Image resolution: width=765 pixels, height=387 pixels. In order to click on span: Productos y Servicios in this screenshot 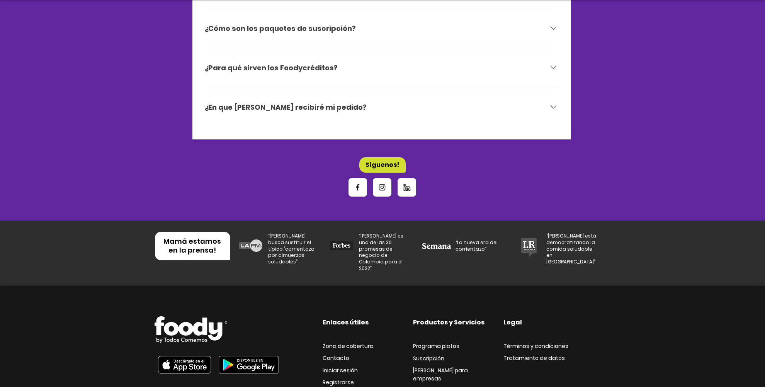, I will do `click(448, 322)`.